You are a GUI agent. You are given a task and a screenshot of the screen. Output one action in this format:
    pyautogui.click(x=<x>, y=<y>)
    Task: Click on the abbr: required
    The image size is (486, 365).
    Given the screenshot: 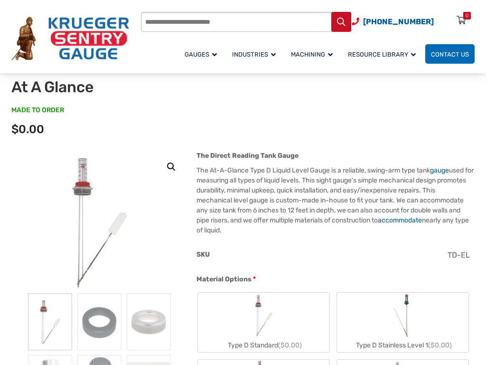 What is the action you would take?
    pyautogui.click(x=254, y=279)
    